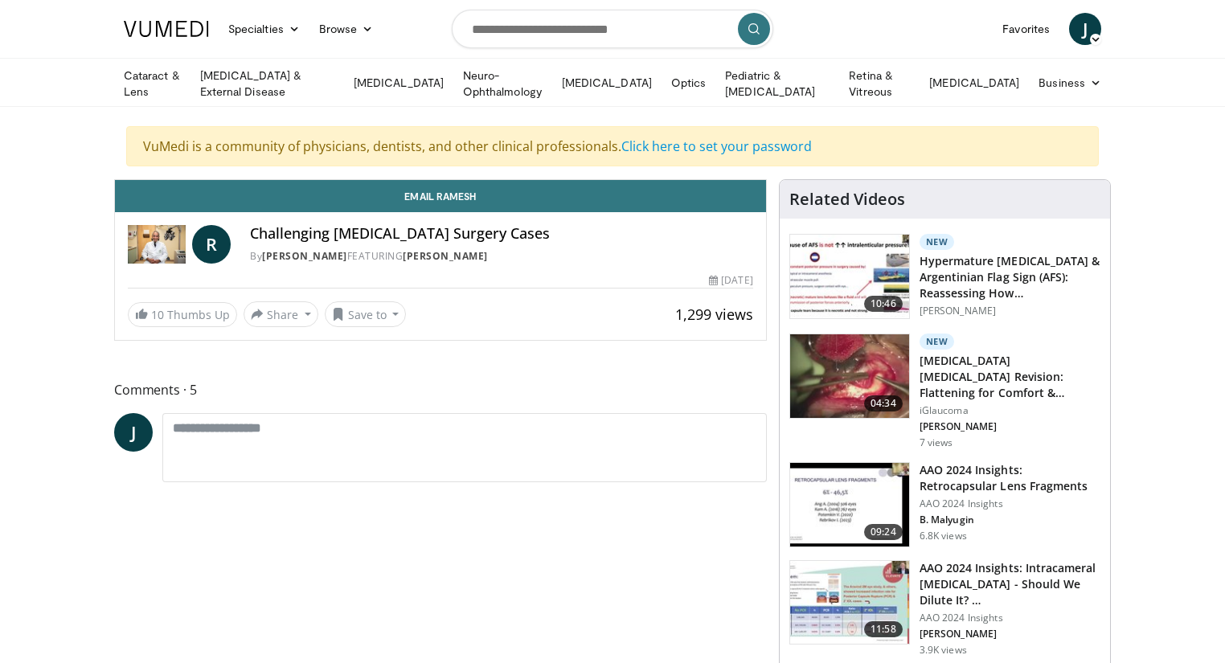 Image resolution: width=1225 pixels, height=663 pixels. I want to click on a: Click here to set your password, so click(716, 146).